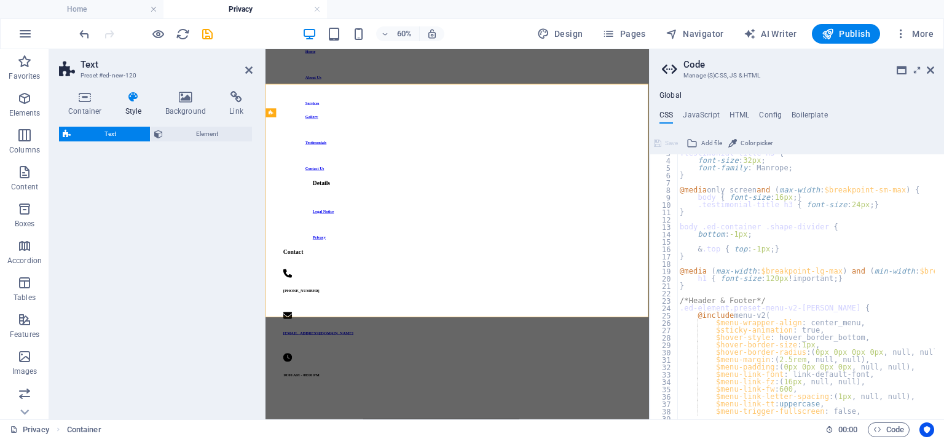  What do you see at coordinates (207, 34) in the screenshot?
I see `i: Save (Ctrl+S)` at bounding box center [207, 34].